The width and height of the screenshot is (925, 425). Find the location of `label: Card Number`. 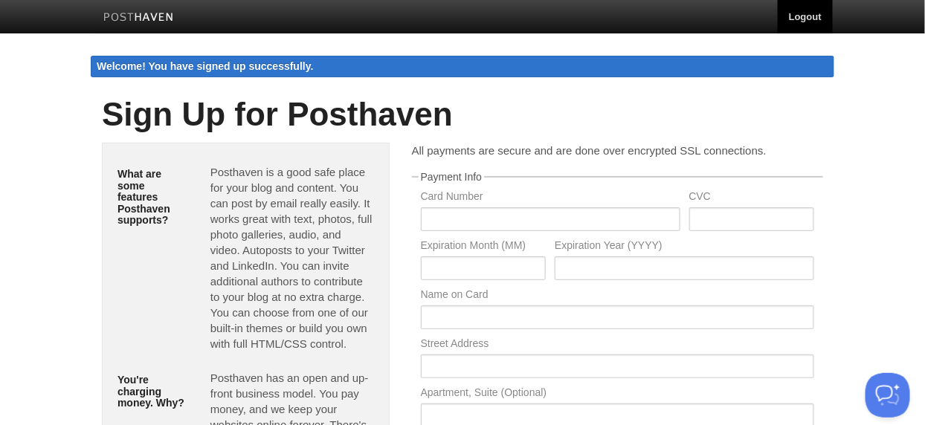

label: Card Number is located at coordinates (550, 198).